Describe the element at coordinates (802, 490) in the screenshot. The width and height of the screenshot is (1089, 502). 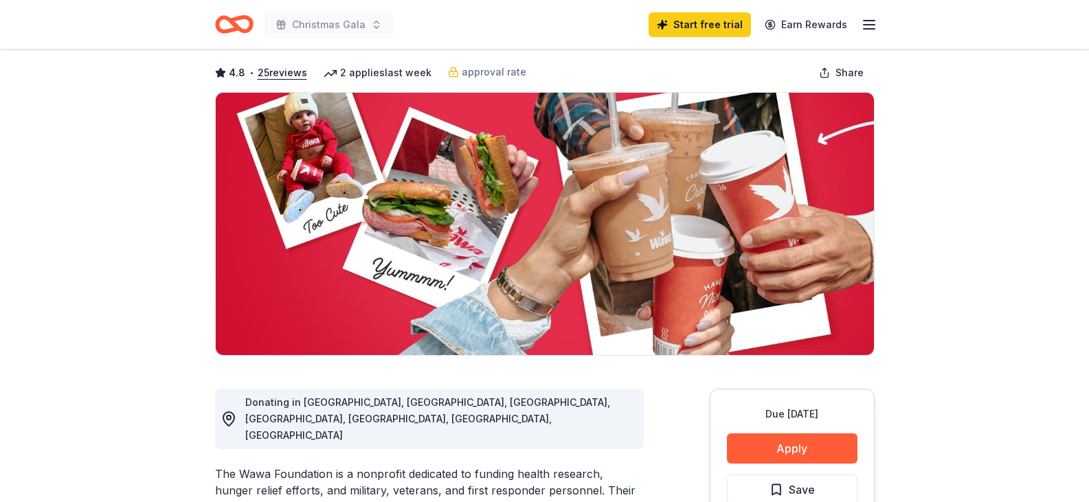
I see `span: Save` at that location.